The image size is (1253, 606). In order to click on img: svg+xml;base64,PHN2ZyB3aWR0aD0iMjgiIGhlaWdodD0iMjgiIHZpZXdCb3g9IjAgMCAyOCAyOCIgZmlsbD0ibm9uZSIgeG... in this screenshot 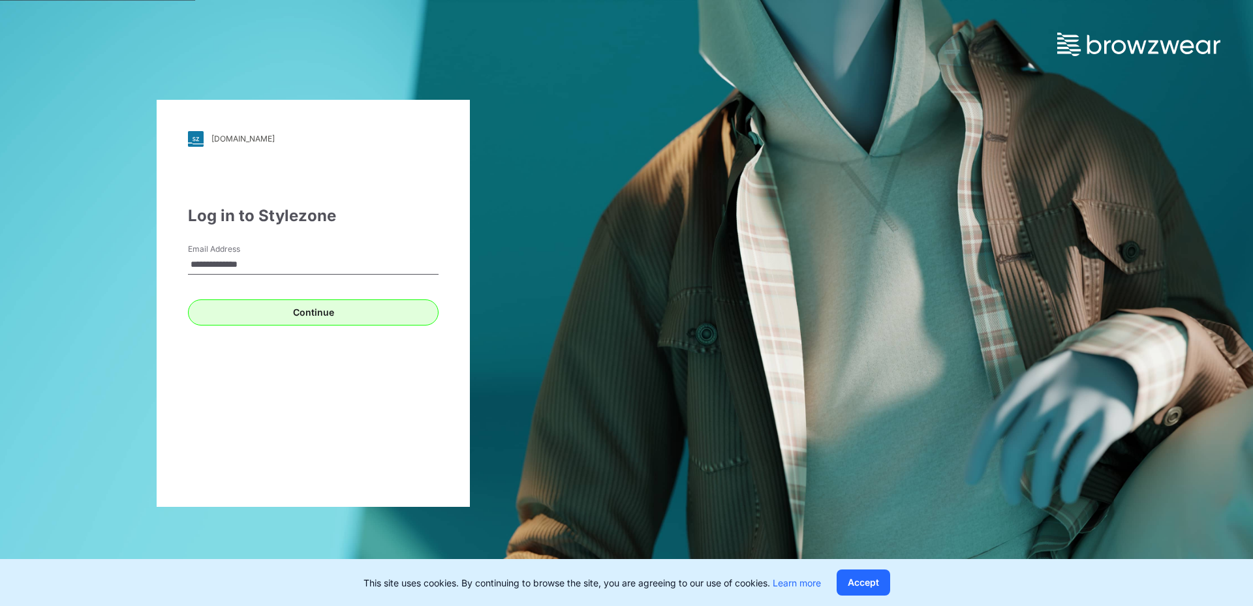, I will do `click(196, 139)`.